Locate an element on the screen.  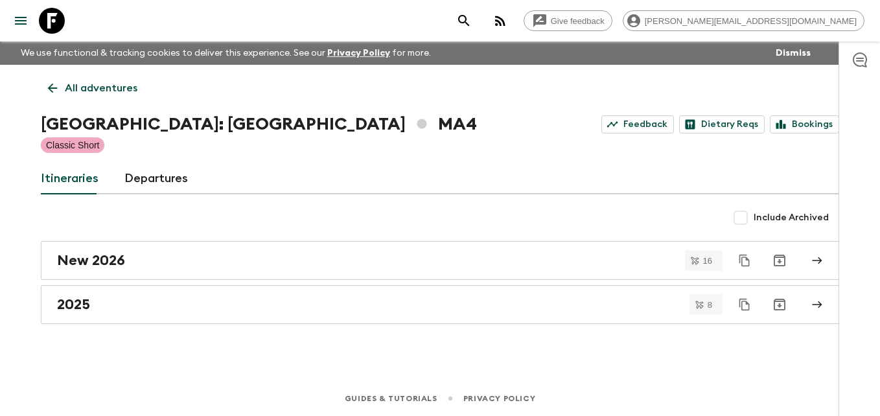
a: Feedback is located at coordinates (638, 124).